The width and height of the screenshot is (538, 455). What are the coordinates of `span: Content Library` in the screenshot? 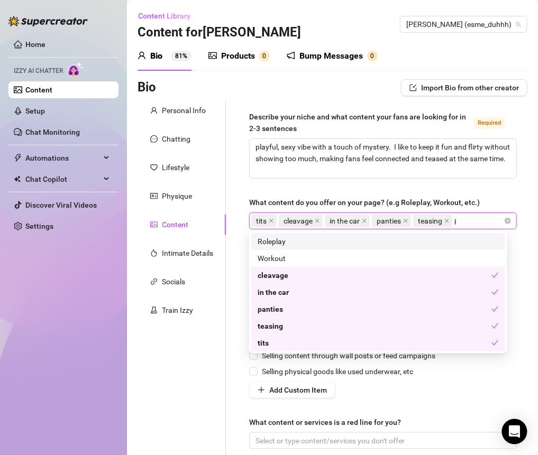 It's located at (164, 16).